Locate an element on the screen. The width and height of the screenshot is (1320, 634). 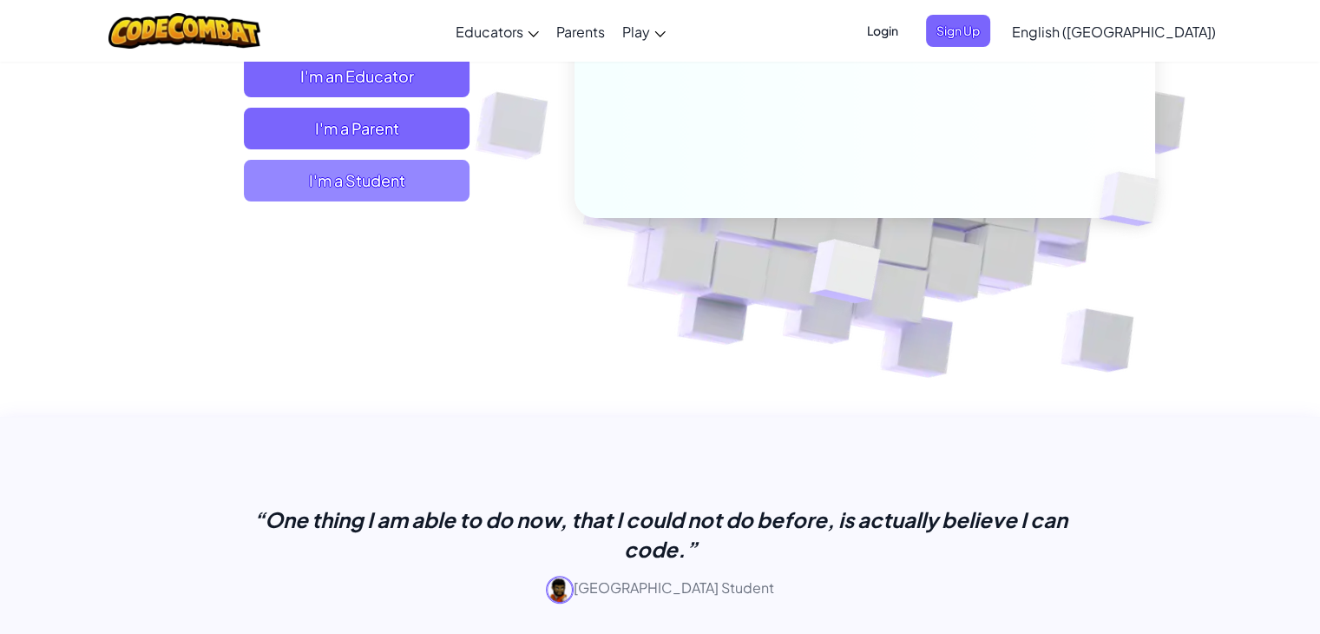
a: I'm a Parent is located at coordinates (357, 128).